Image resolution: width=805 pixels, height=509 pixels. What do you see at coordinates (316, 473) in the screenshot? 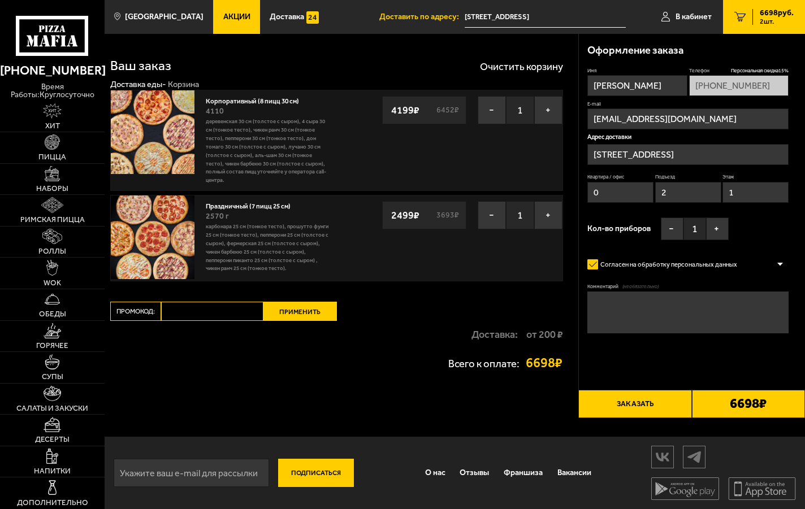
I see `button: Подписаться` at bounding box center [316, 473].